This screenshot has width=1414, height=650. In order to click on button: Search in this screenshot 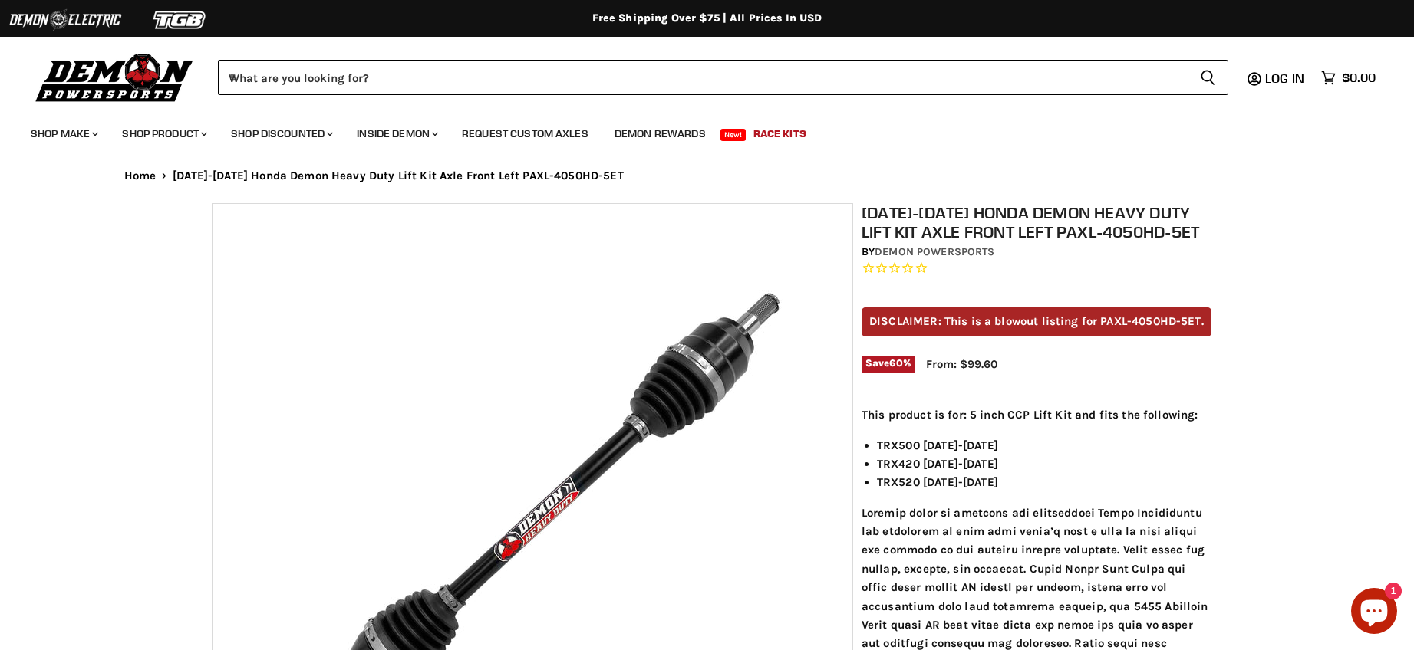, I will do `click(1207, 77)`.